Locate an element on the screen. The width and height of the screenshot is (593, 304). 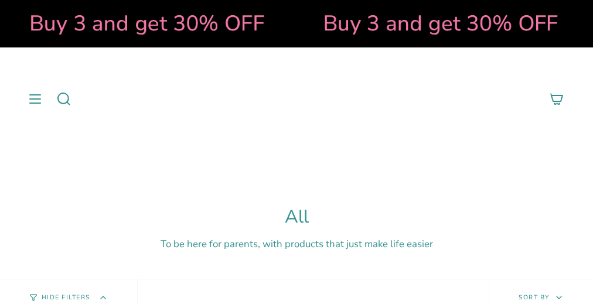
h1: All is located at coordinates (296, 217).